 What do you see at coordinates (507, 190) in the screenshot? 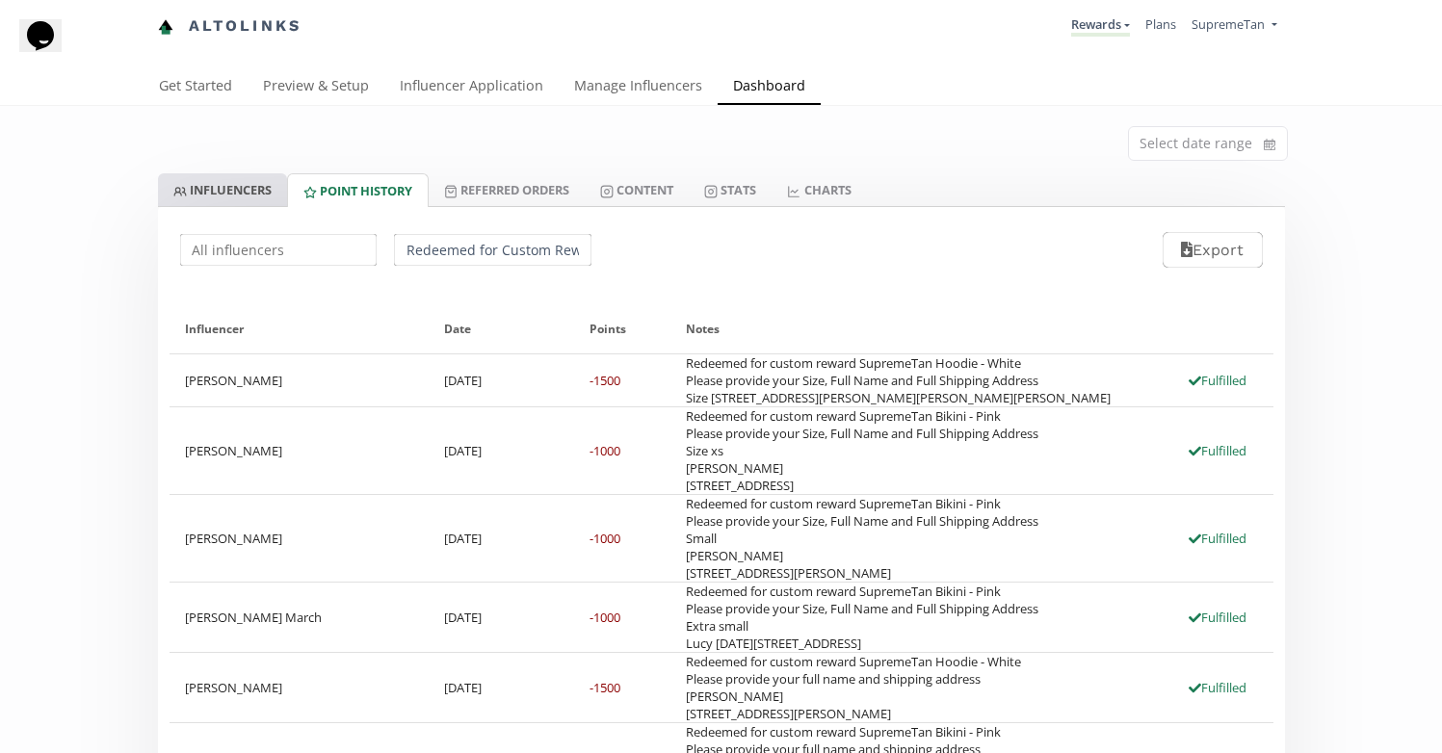
I see `a: Referred Orders` at bounding box center [507, 190].